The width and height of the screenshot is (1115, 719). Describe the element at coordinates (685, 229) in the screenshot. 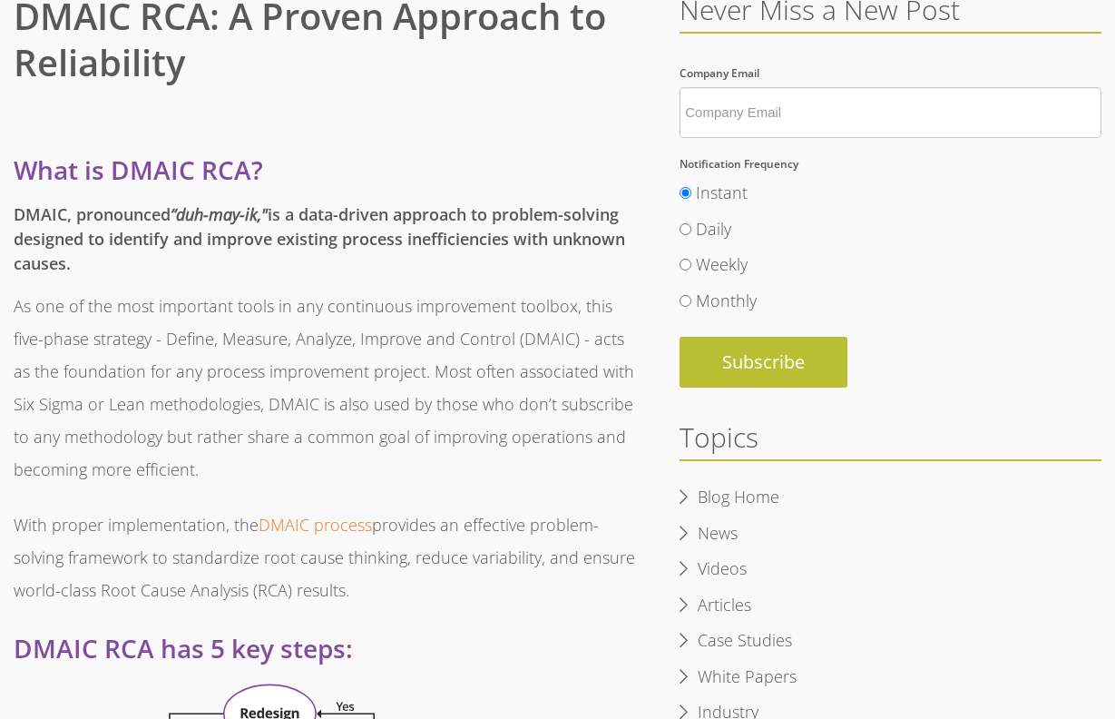

I see `input: Daily` at that location.